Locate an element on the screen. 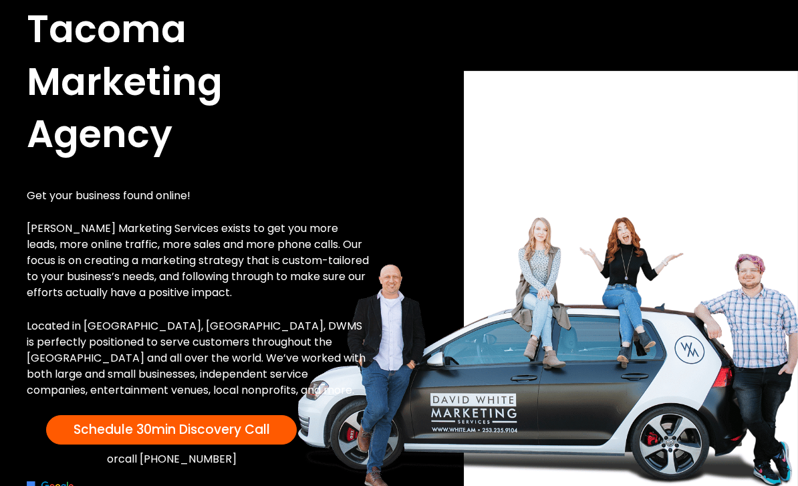 This screenshot has height=486, width=798. span: Tacoma Marketing Agency is located at coordinates (124, 82).